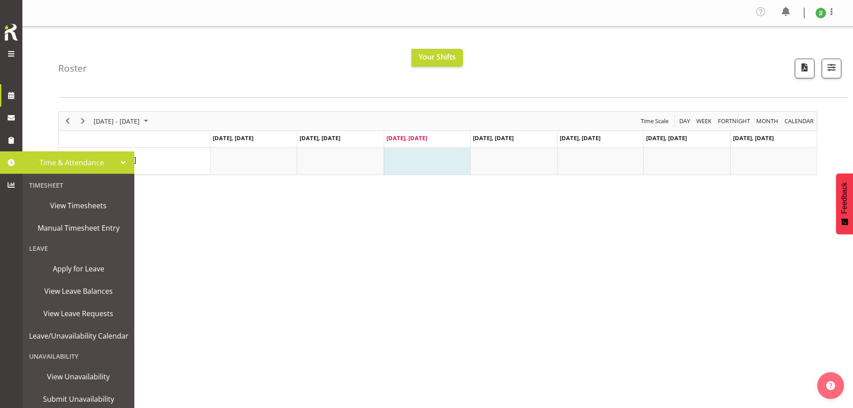  I want to click on div: Timesheet, so click(78, 185).